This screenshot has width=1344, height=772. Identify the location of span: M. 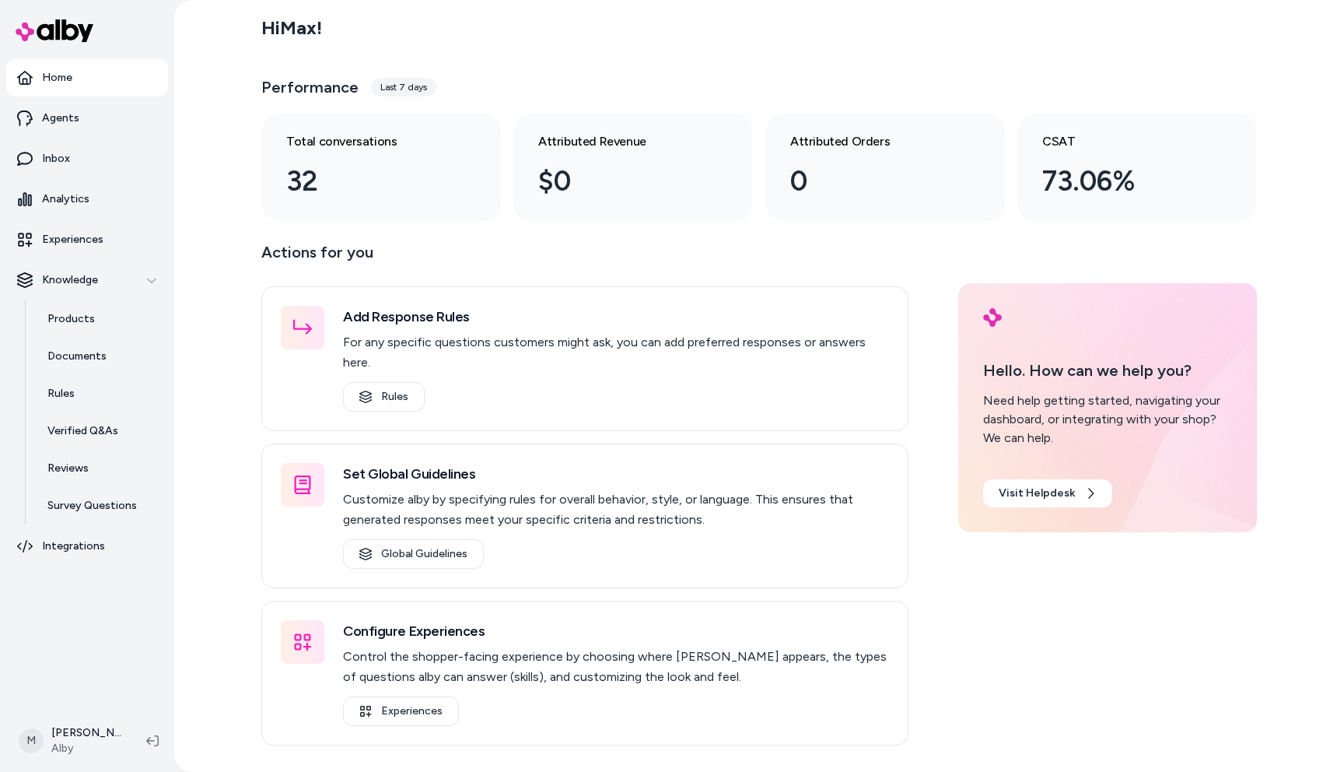
(31, 741).